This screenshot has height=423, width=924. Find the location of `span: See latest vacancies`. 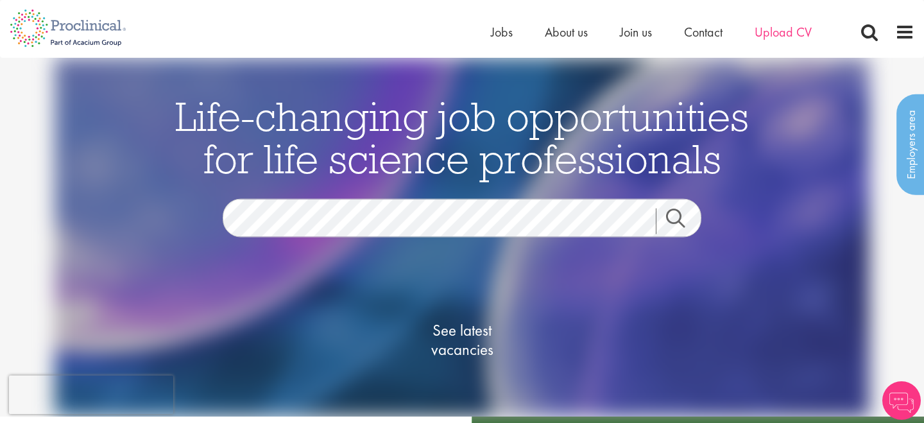

span: See latest vacancies is located at coordinates (462, 340).